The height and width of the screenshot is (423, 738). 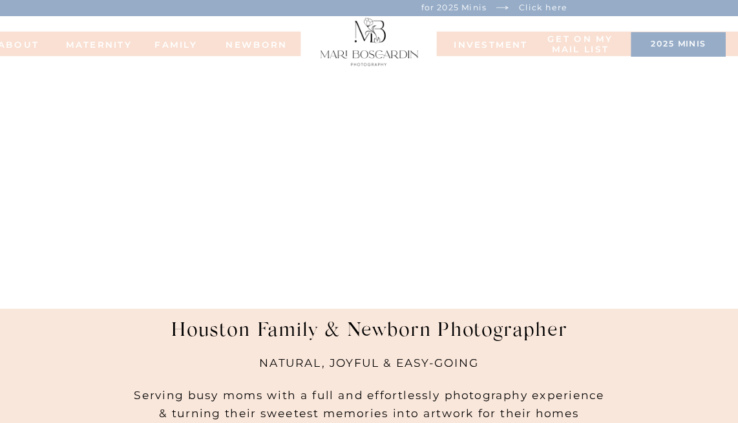 I want to click on nav: NEWBORN, so click(x=257, y=43).